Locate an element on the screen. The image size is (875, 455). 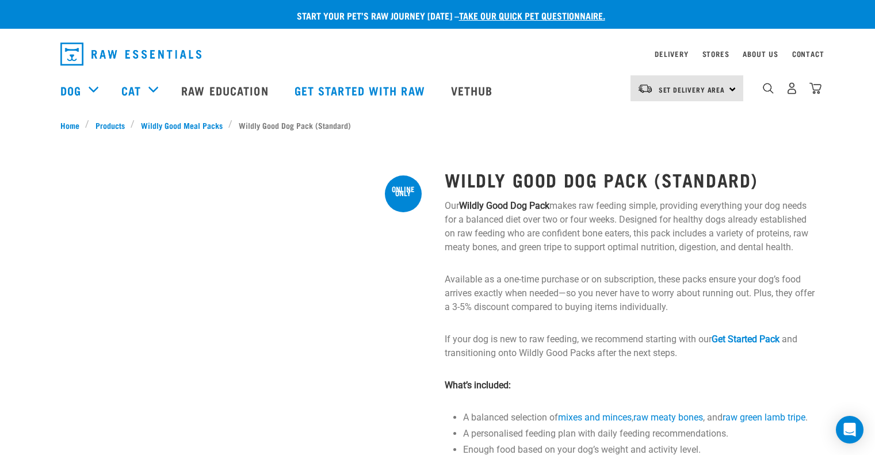
a: Raw Education is located at coordinates (226, 90).